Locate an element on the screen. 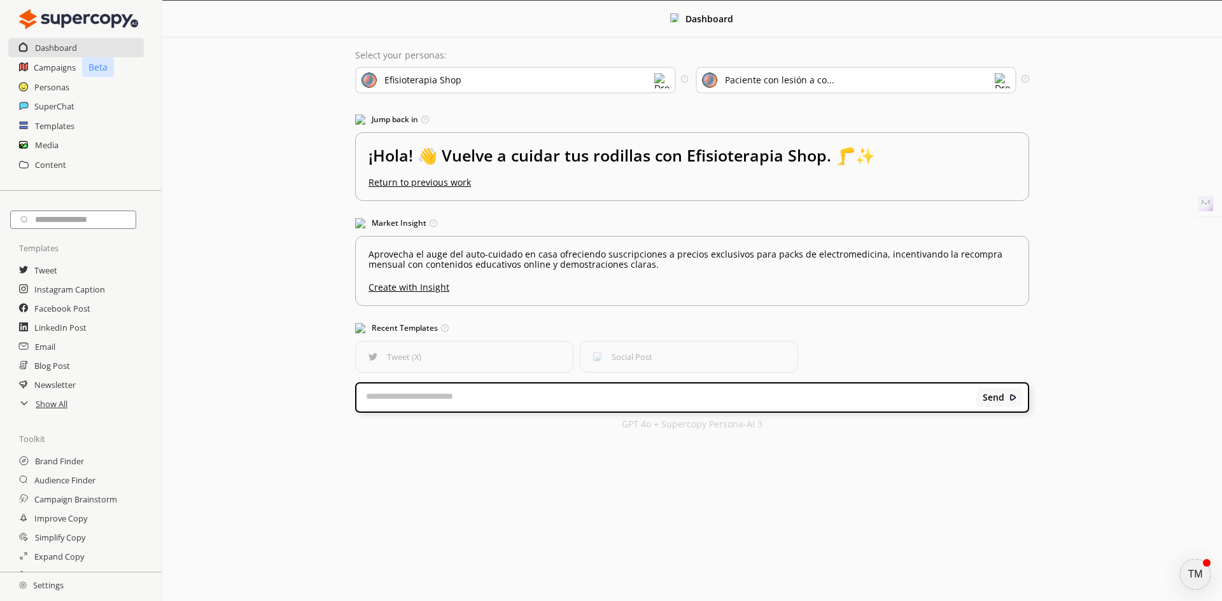  p: Beta is located at coordinates (98, 67).